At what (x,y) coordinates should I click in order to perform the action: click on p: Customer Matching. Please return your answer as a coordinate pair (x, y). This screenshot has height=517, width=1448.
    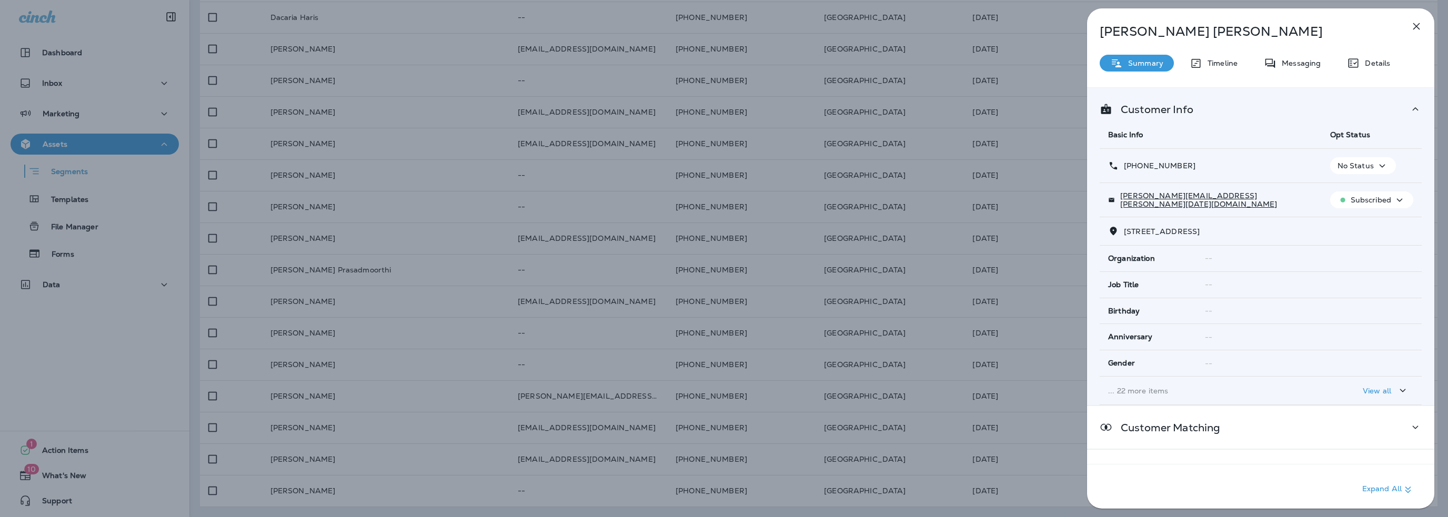
    Looking at the image, I should click on (1166, 428).